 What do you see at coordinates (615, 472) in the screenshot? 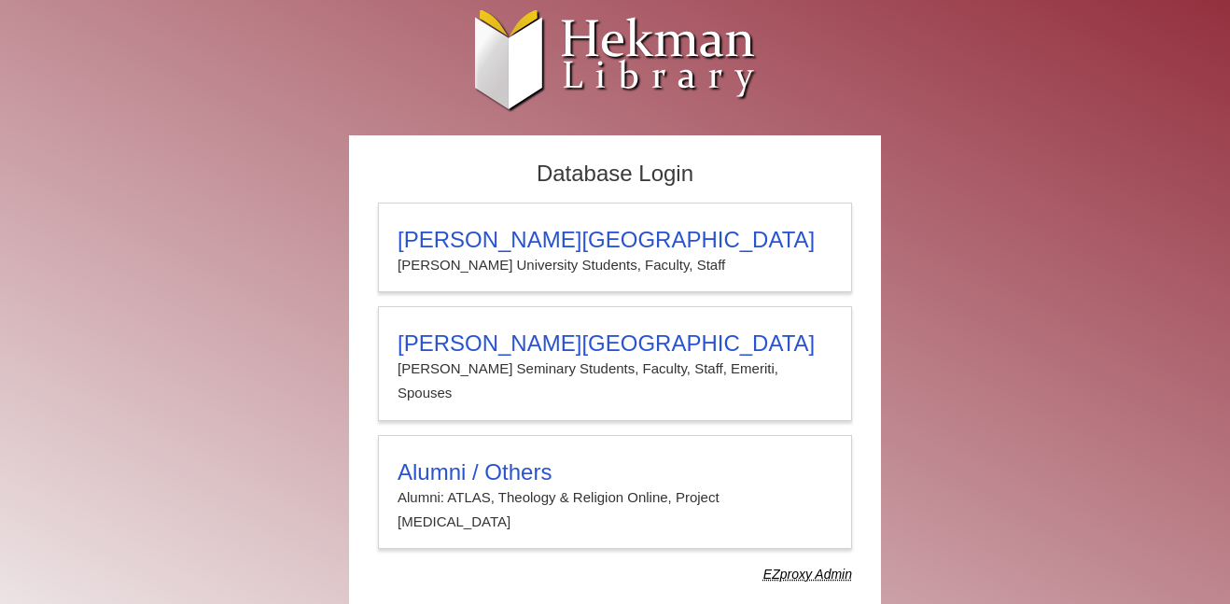
I see `h3: Alumni / Others` at bounding box center [615, 472].